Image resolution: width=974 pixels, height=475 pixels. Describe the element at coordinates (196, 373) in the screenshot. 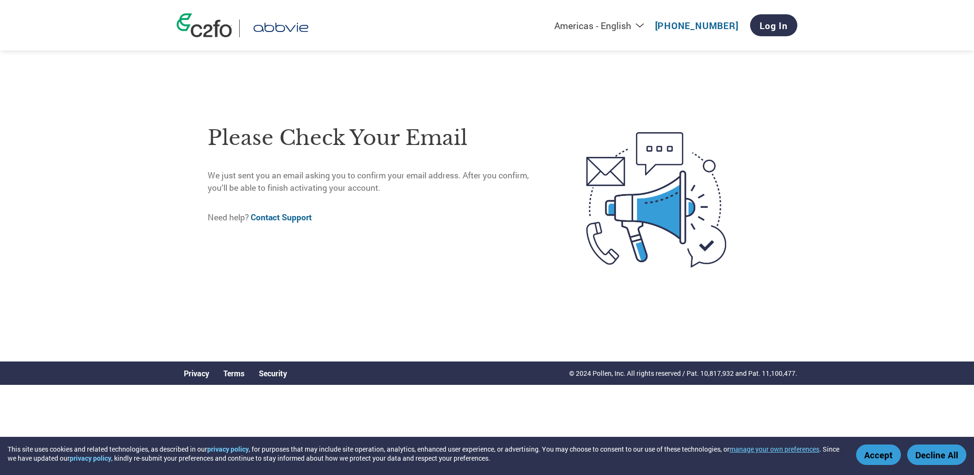

I see `a: Privacy` at that location.